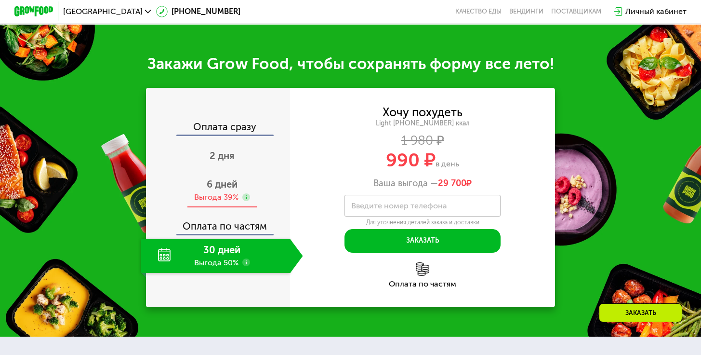 The image size is (701, 355). What do you see at coordinates (526, 12) in the screenshot?
I see `a: Вендинги` at bounding box center [526, 12].